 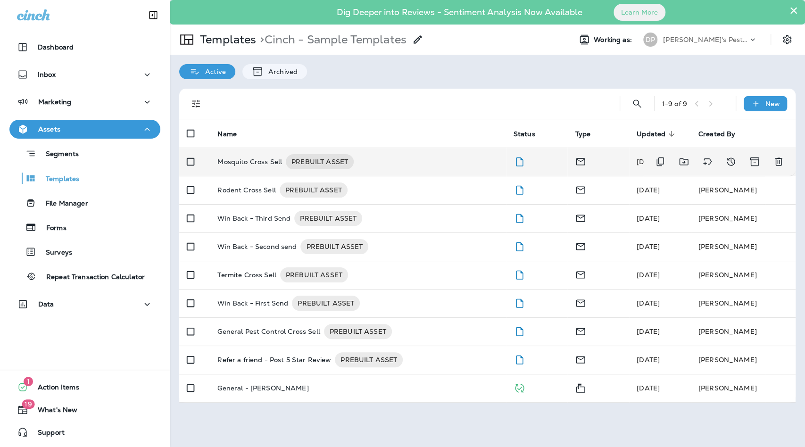 What do you see at coordinates (85, 178) in the screenshot?
I see `button: Templates` at bounding box center [85, 178].